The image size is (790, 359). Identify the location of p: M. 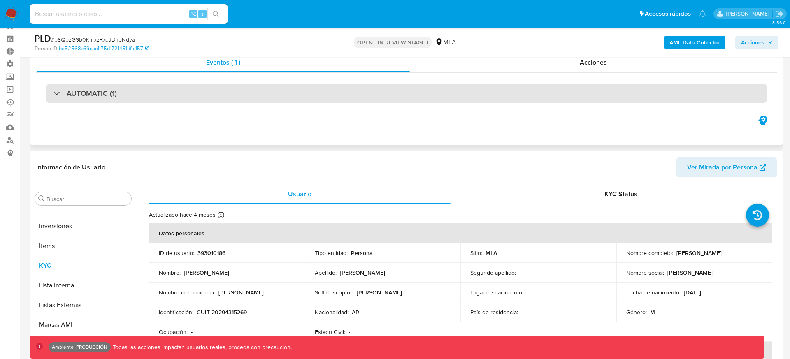
(652, 312).